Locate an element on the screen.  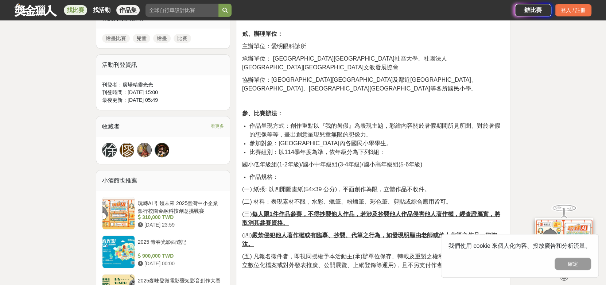
a: 找活動 is located at coordinates (102, 10).